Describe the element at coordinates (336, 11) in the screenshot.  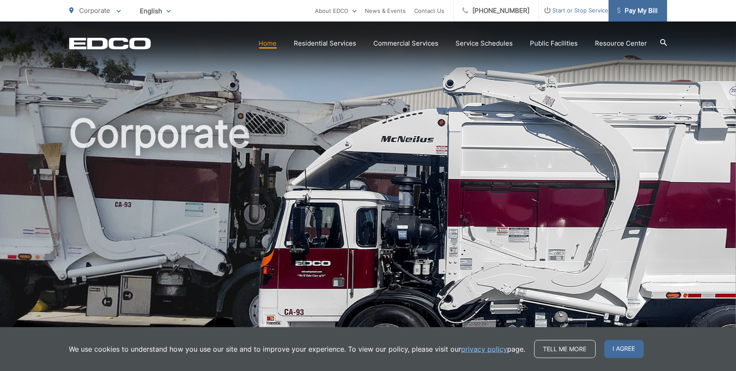
I see `a: About EDCO` at that location.